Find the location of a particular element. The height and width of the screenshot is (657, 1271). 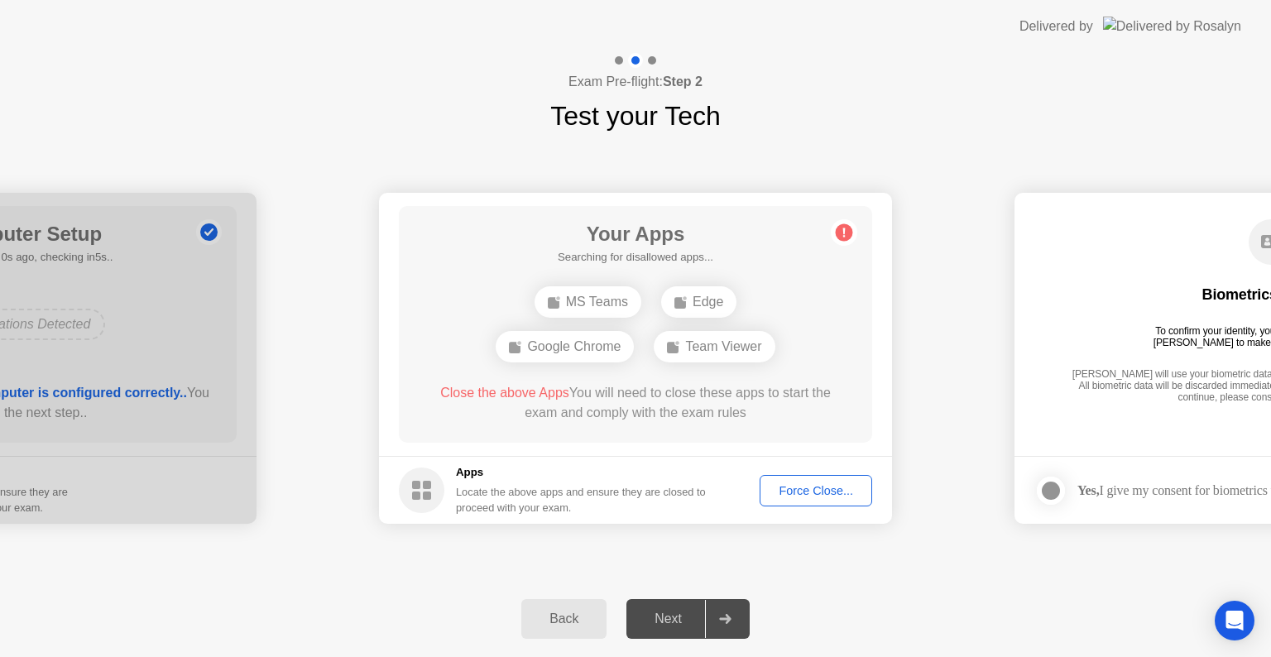

h4: Exam Pre-flight: is located at coordinates (636, 82).